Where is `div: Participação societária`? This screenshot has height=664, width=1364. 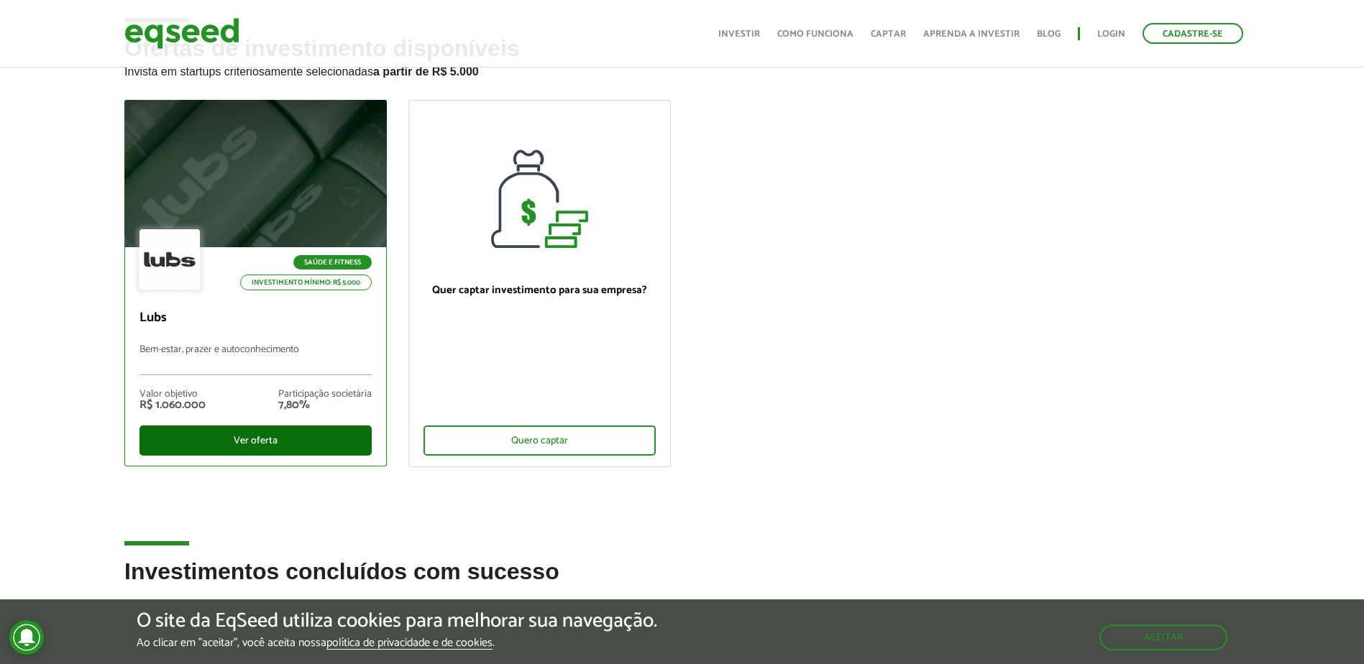 div: Participação societária is located at coordinates (325, 395).